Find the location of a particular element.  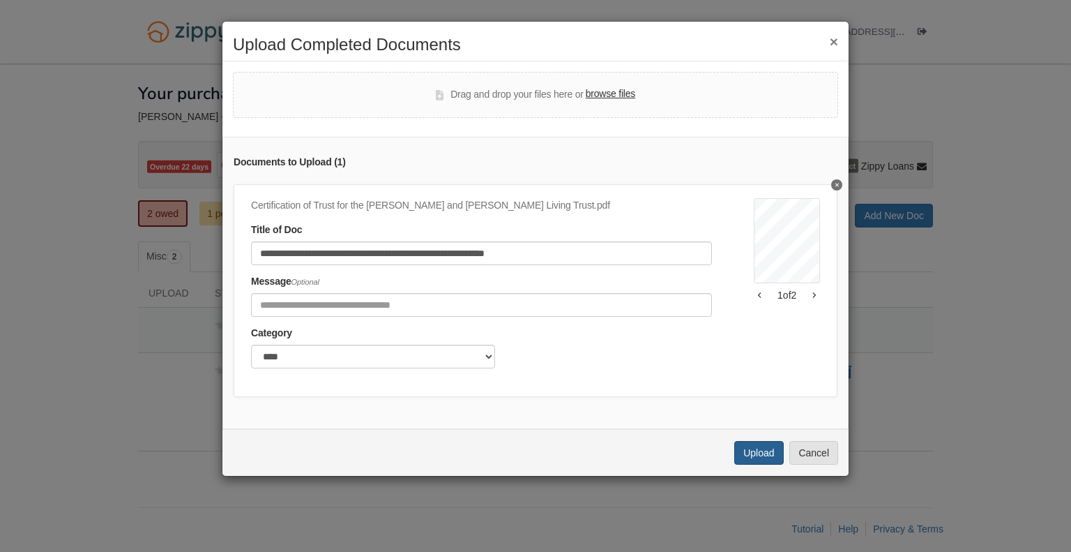

label: browse files is located at coordinates (610, 94).